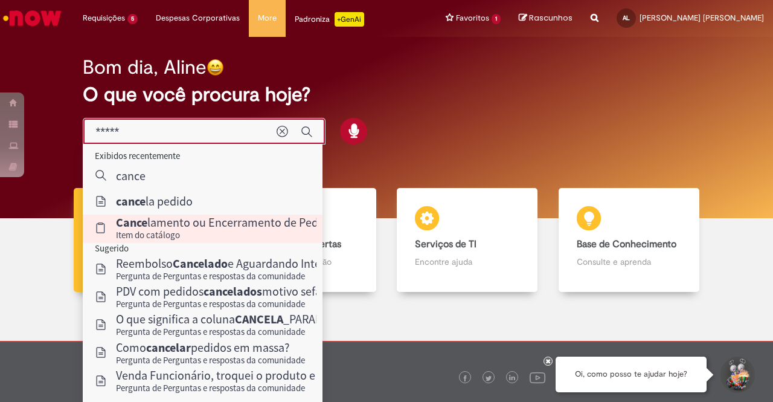 Image resolution: width=773 pixels, height=402 pixels. I want to click on a: Rascunhos, so click(545, 18).